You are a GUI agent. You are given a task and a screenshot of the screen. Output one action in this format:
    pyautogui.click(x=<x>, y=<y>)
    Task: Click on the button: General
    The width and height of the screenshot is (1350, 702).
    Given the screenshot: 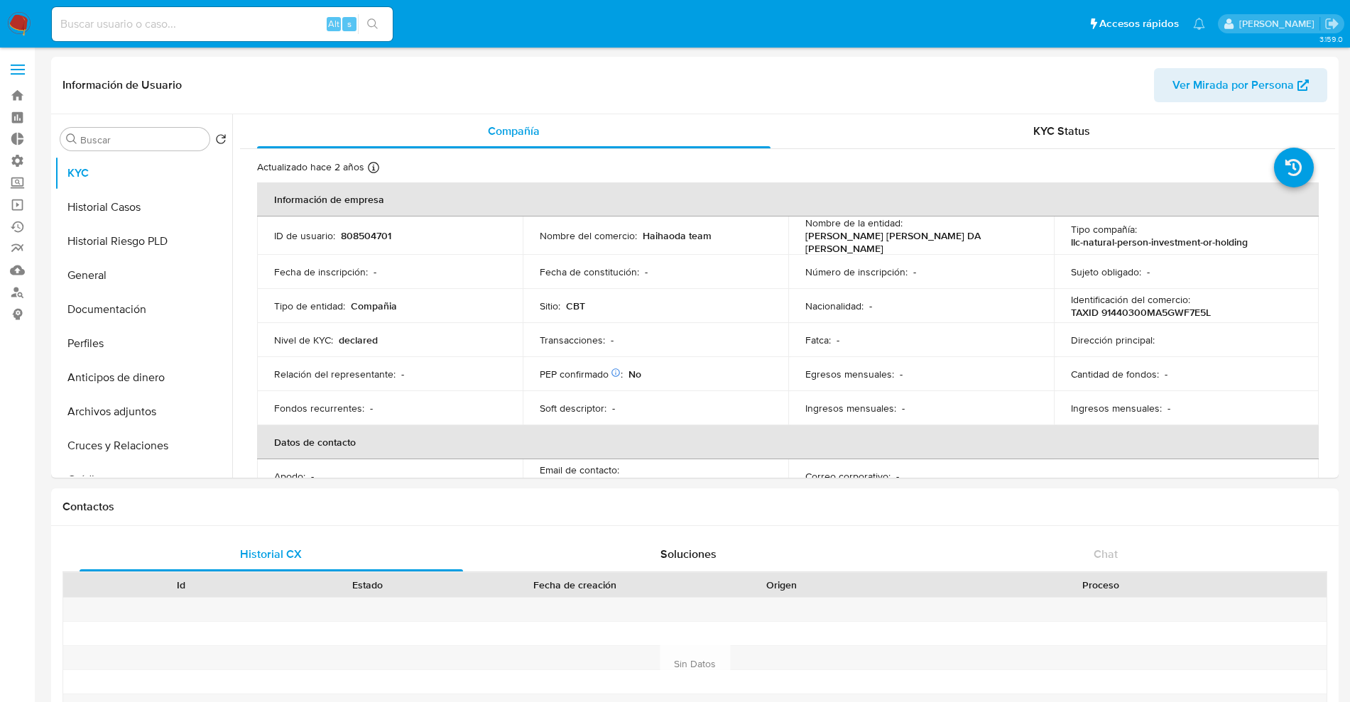 What is the action you would take?
    pyautogui.click(x=143, y=276)
    